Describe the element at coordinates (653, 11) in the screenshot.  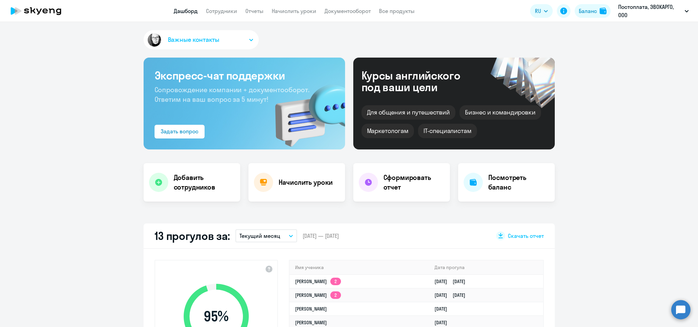
I see `button: Постоплата, ЭВОКАРГО, ООО` at that location.